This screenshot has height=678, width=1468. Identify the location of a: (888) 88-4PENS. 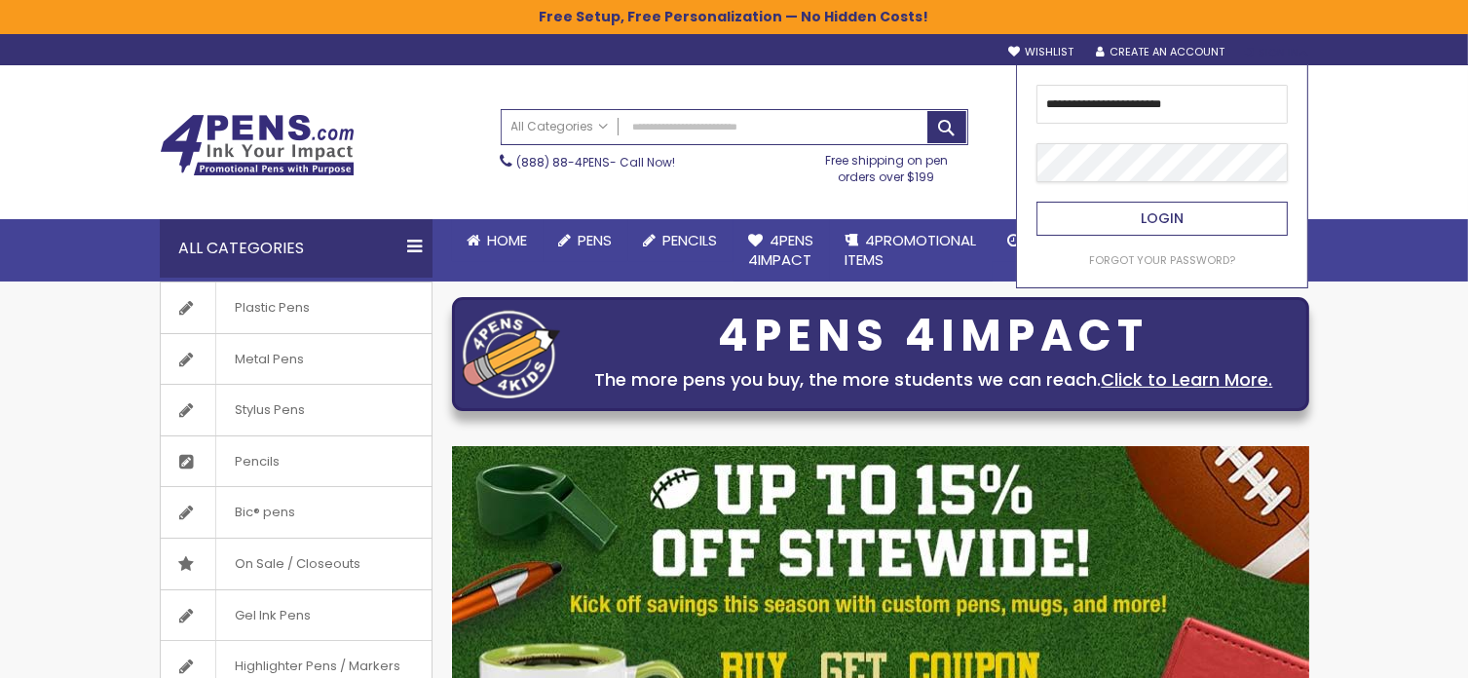
(564, 162).